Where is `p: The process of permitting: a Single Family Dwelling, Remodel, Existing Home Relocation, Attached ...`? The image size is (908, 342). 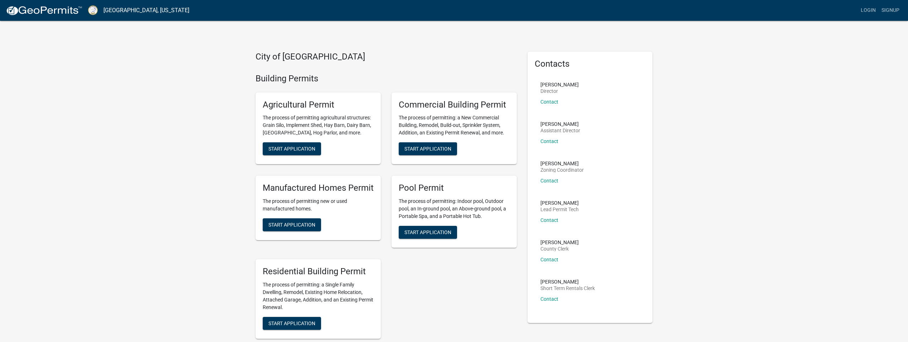 p: The process of permitting: a Single Family Dwelling, Remodel, Existing Home Relocation, Attached ... is located at coordinates (318, 296).